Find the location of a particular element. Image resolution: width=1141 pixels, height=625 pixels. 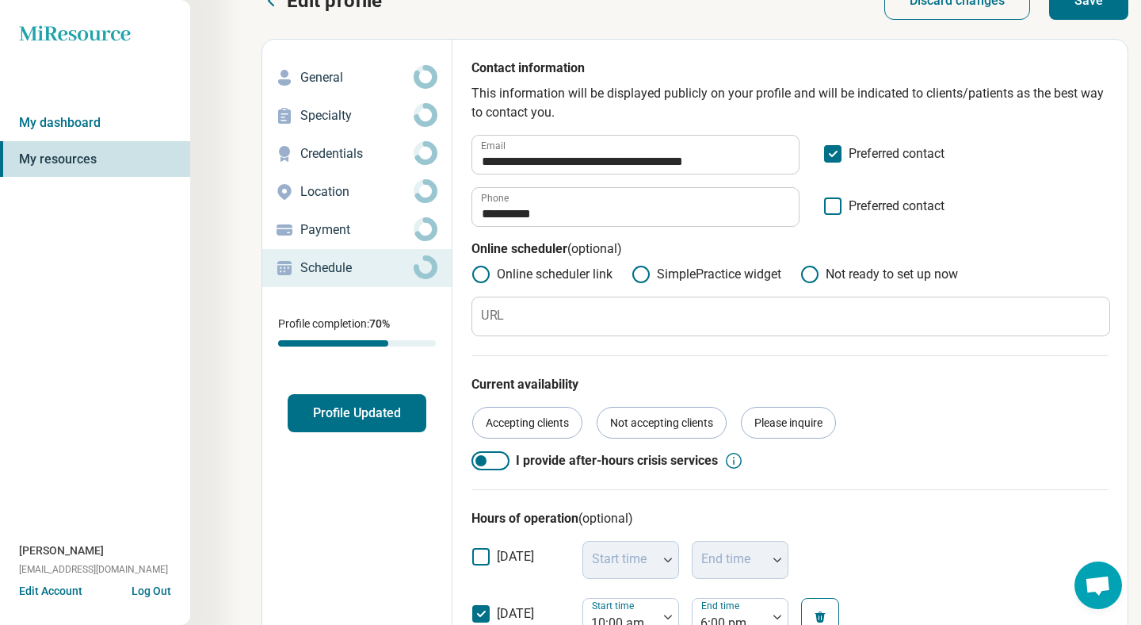

a: Specialty is located at coordinates (357, 116).